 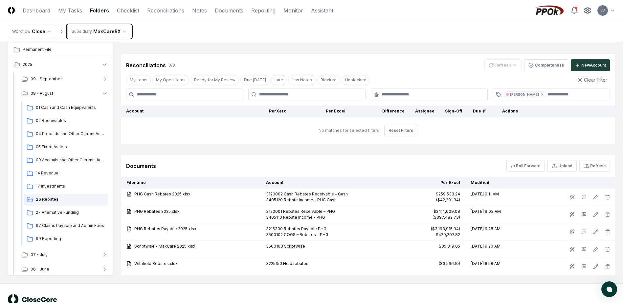 I want to click on a: Dashboard, so click(x=36, y=11).